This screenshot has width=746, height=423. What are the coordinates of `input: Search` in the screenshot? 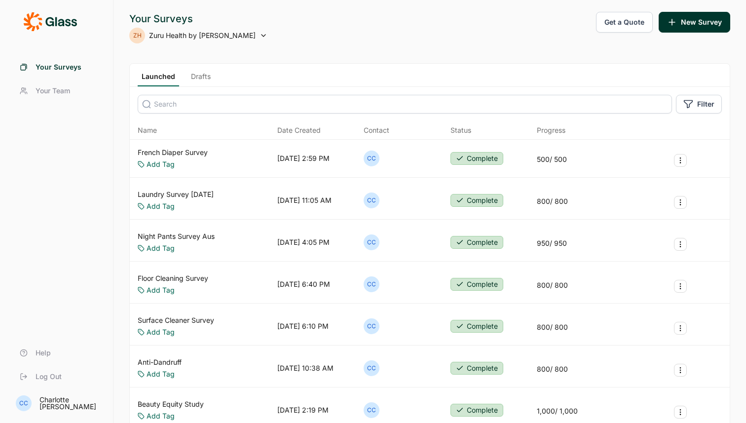 It's located at (405, 104).